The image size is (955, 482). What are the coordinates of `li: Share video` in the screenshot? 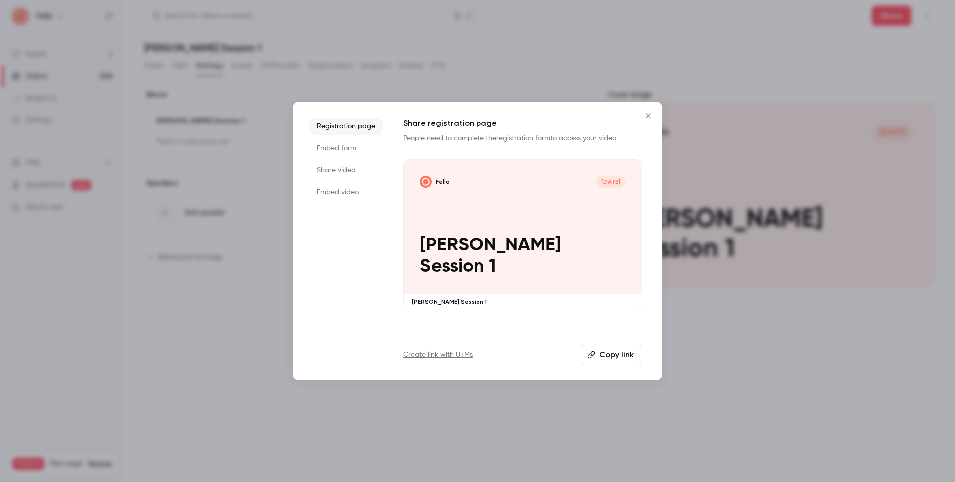 It's located at (346, 170).